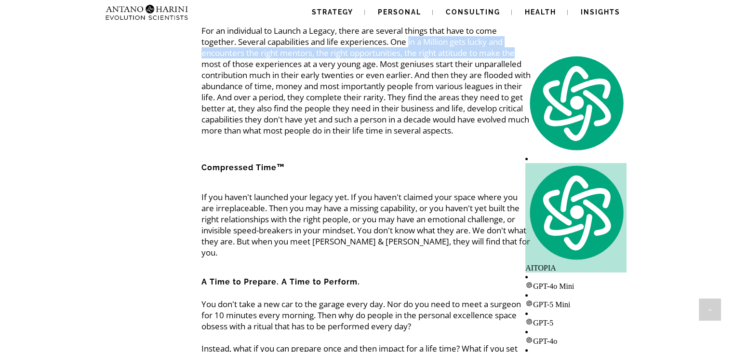 The image size is (733, 352). I want to click on div: GPT-5, so click(576, 322).